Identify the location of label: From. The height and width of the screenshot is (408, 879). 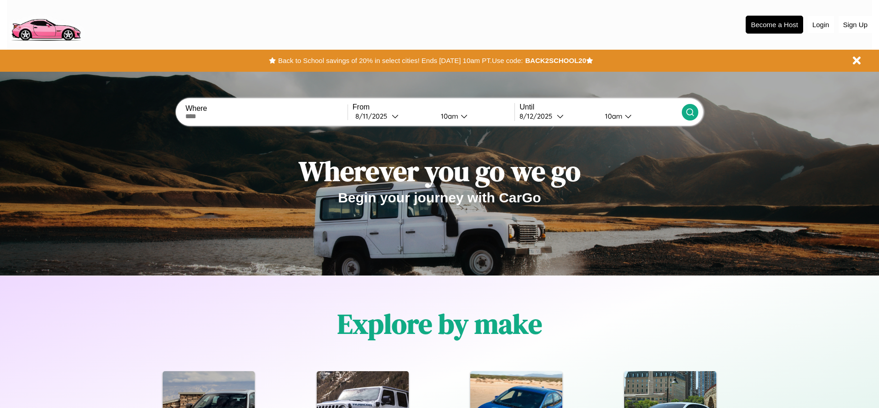
(433, 107).